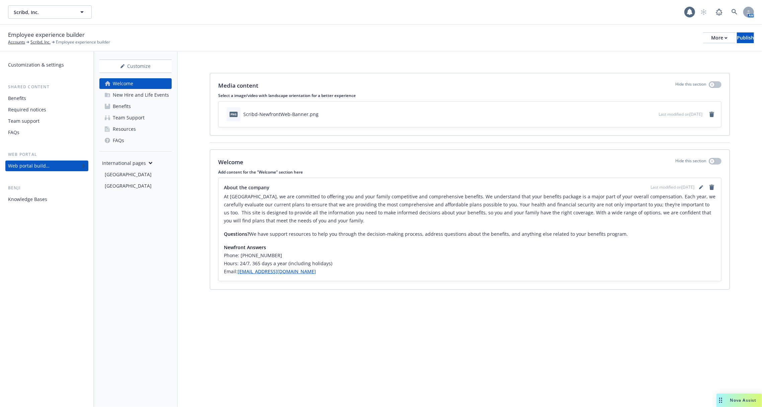 This screenshot has width=762, height=407. What do you see at coordinates (743, 400) in the screenshot?
I see `span: Nova Assist` at bounding box center [743, 400].